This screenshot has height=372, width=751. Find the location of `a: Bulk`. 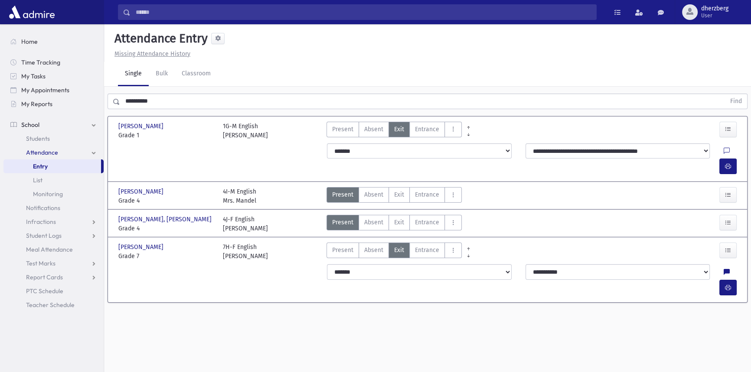

a: Bulk is located at coordinates (162, 74).